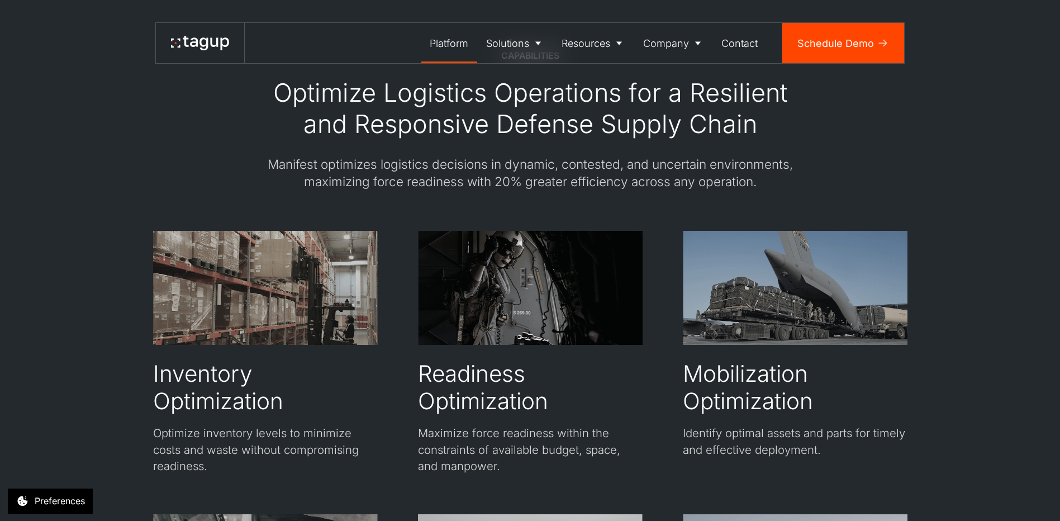 Image resolution: width=1060 pixels, height=521 pixels. I want to click on div: Preferences, so click(60, 501).